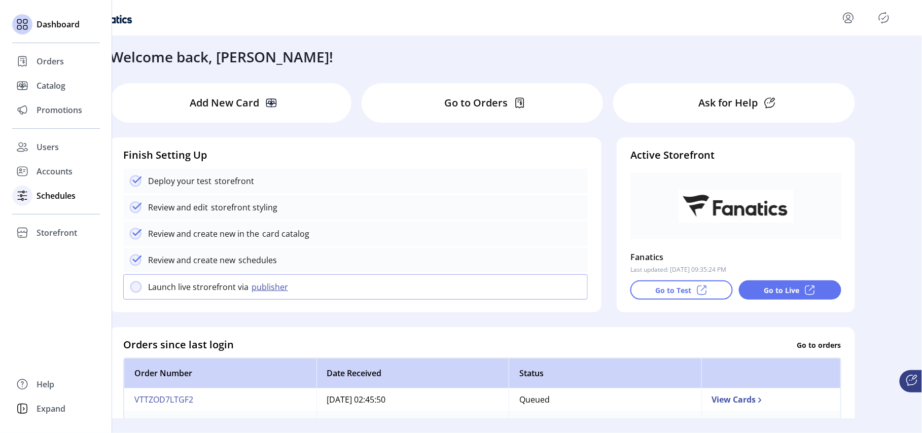 The image size is (922, 433). I want to click on span: Promotions, so click(59, 110).